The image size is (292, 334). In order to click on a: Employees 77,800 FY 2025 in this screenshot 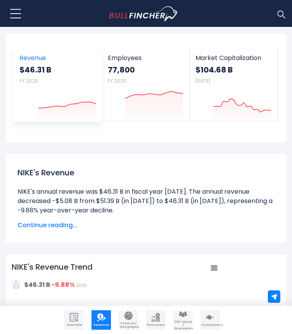, I will do `click(146, 84)`.